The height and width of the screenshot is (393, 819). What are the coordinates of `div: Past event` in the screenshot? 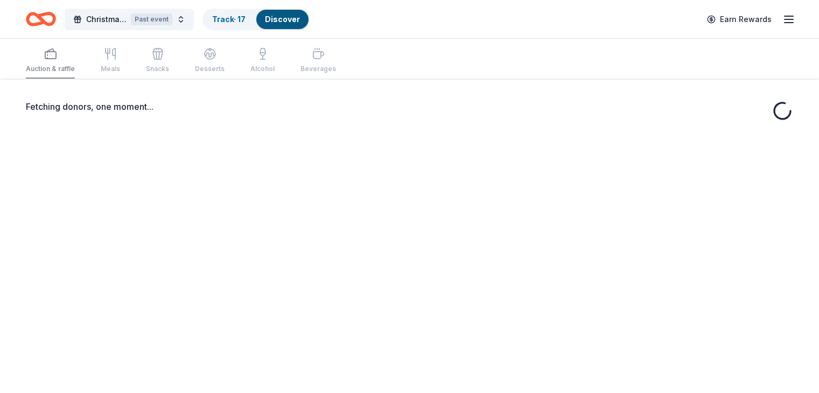 It's located at (151, 19).